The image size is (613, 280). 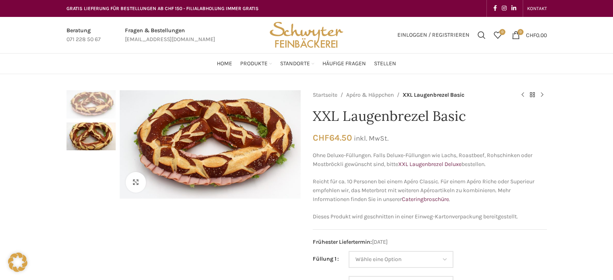 I want to click on a: XXL Laugenbrezel Deluxe, so click(x=430, y=164).